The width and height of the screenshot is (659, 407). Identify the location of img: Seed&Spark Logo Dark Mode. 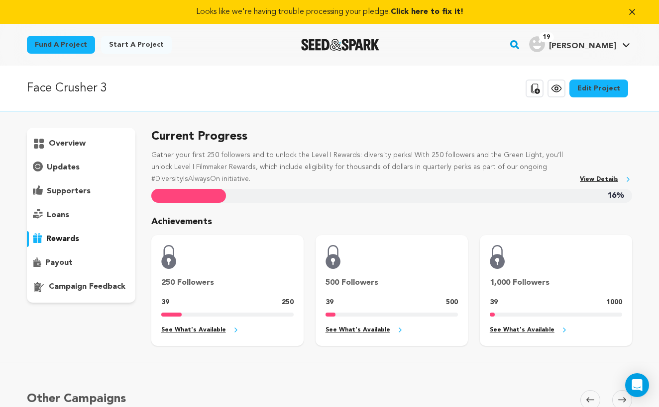
(340, 45).